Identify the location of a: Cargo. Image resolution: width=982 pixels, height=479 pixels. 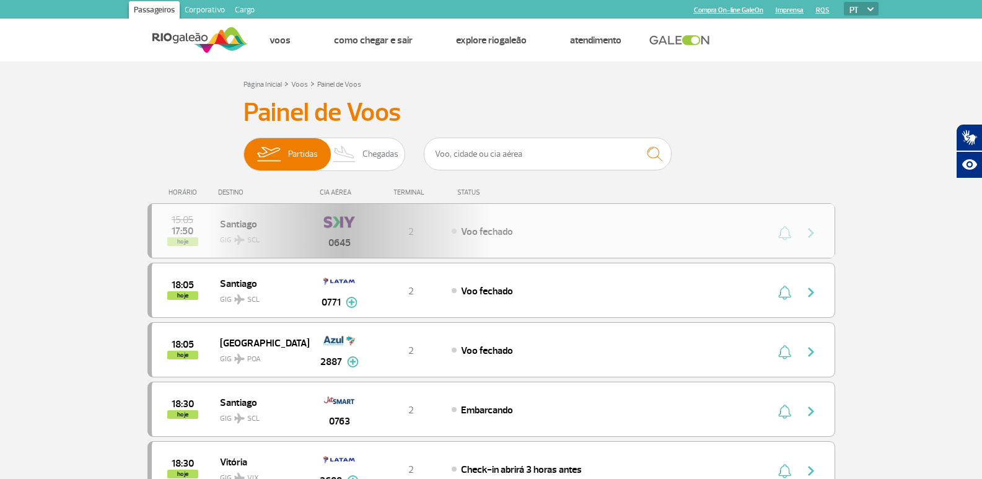
(245, 11).